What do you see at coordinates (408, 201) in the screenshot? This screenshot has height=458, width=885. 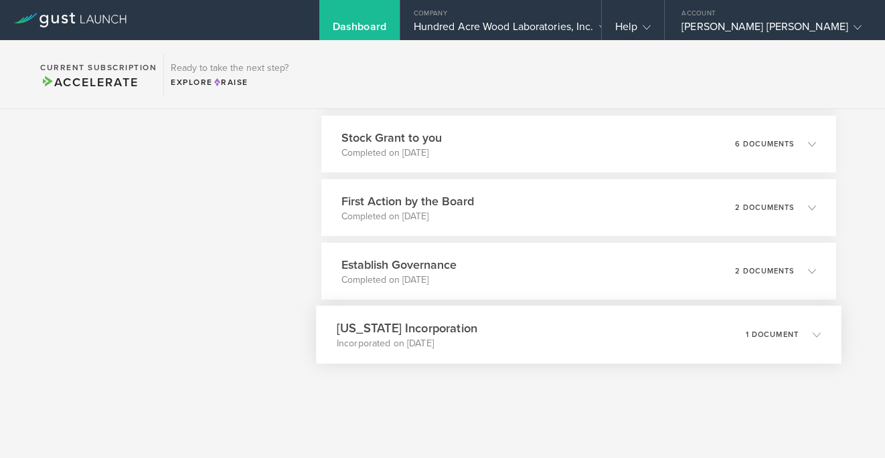 I see `h3: First Action by the Board` at bounding box center [408, 201].